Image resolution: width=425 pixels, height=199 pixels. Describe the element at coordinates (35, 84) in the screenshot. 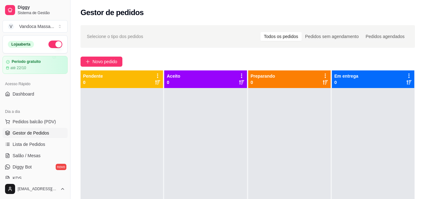

I see `div: Acesso Rápido` at that location.